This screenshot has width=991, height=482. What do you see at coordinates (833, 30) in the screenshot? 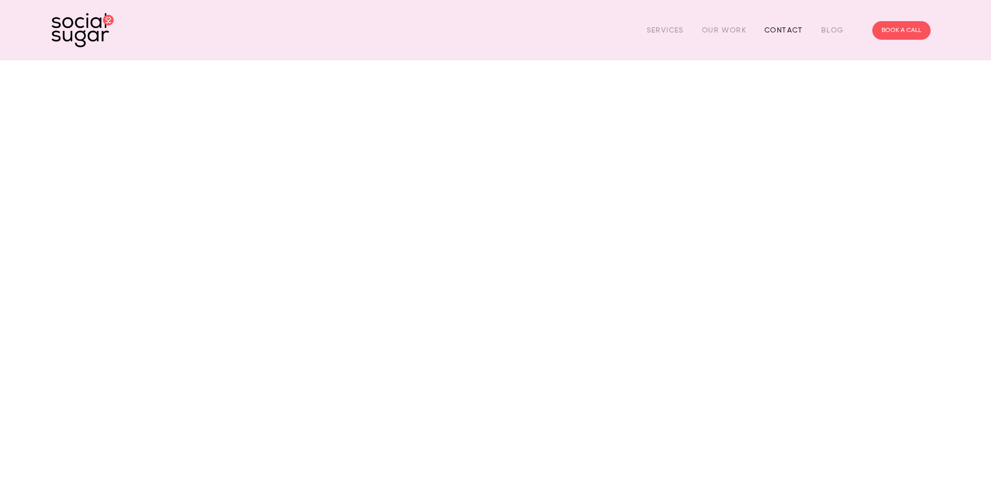
I see `a: Blog` at bounding box center [833, 30].